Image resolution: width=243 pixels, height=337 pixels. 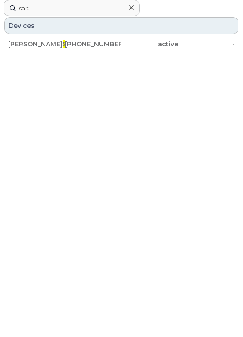 What do you see at coordinates (150, 44) in the screenshot?
I see `div: active` at bounding box center [150, 44].